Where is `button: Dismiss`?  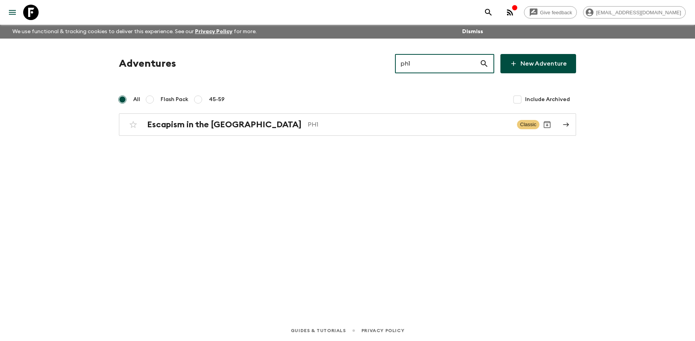
button: Dismiss is located at coordinates (472, 32).